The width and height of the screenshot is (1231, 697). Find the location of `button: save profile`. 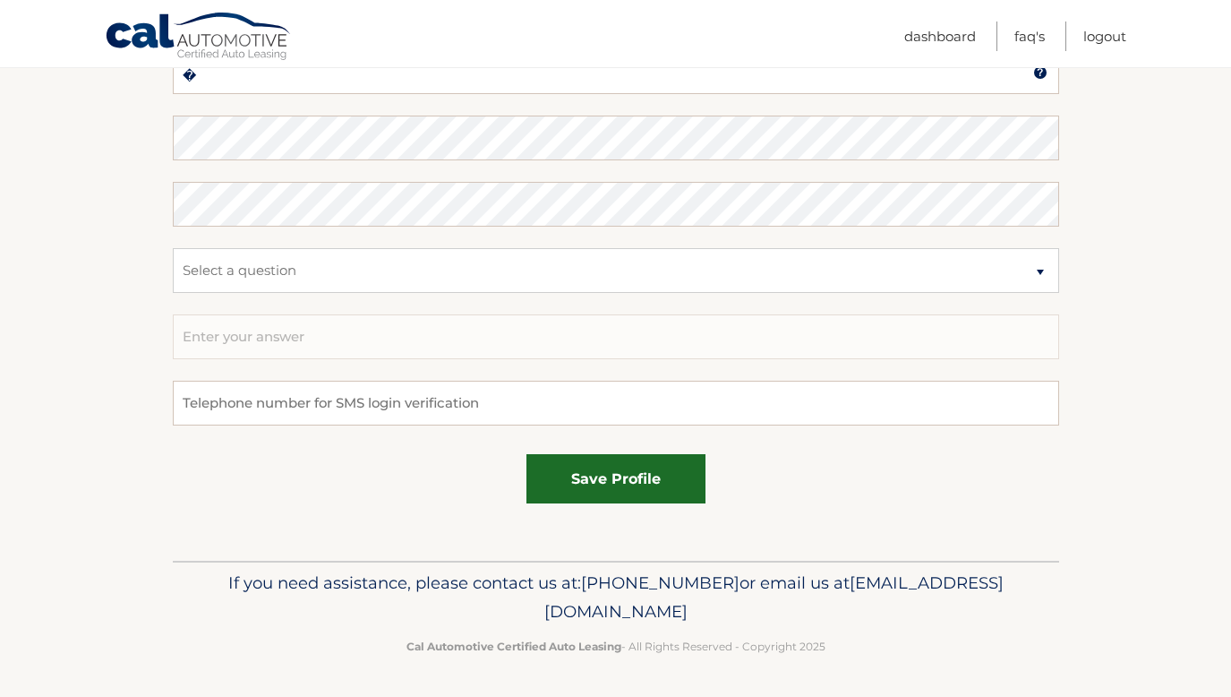

button: save profile is located at coordinates (616, 478).